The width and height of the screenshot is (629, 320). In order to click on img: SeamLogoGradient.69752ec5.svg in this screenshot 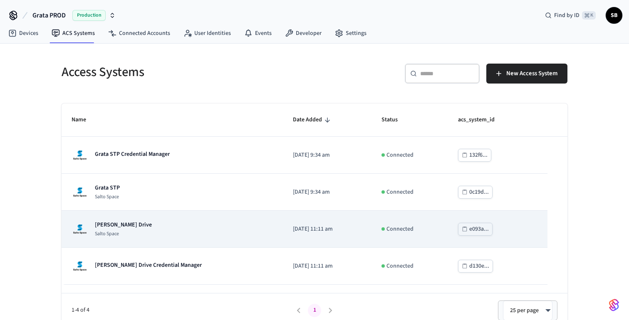, I will do `click(614, 305)`.